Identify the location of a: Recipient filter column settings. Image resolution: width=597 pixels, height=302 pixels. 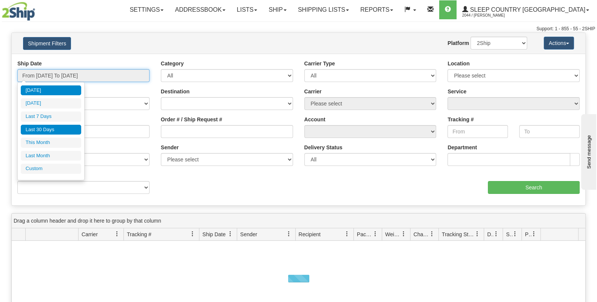
(347, 234).